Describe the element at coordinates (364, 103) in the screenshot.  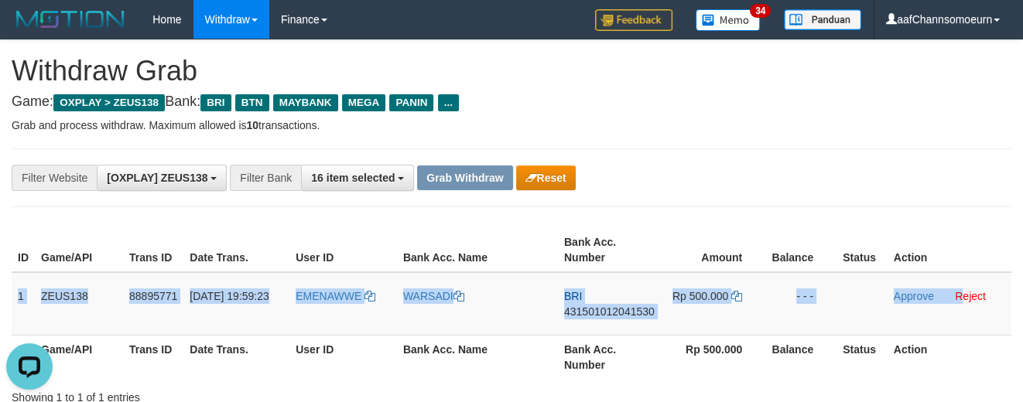
I see `span: MEGA` at that location.